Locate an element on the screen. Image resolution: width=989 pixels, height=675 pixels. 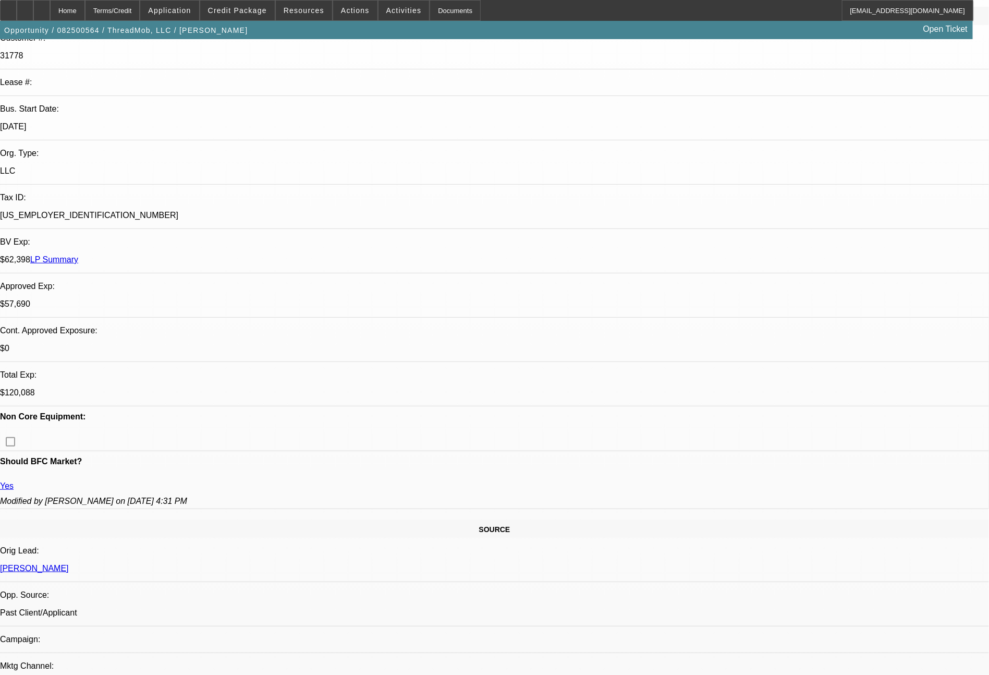
a: LP Summary is located at coordinates (54, 259).